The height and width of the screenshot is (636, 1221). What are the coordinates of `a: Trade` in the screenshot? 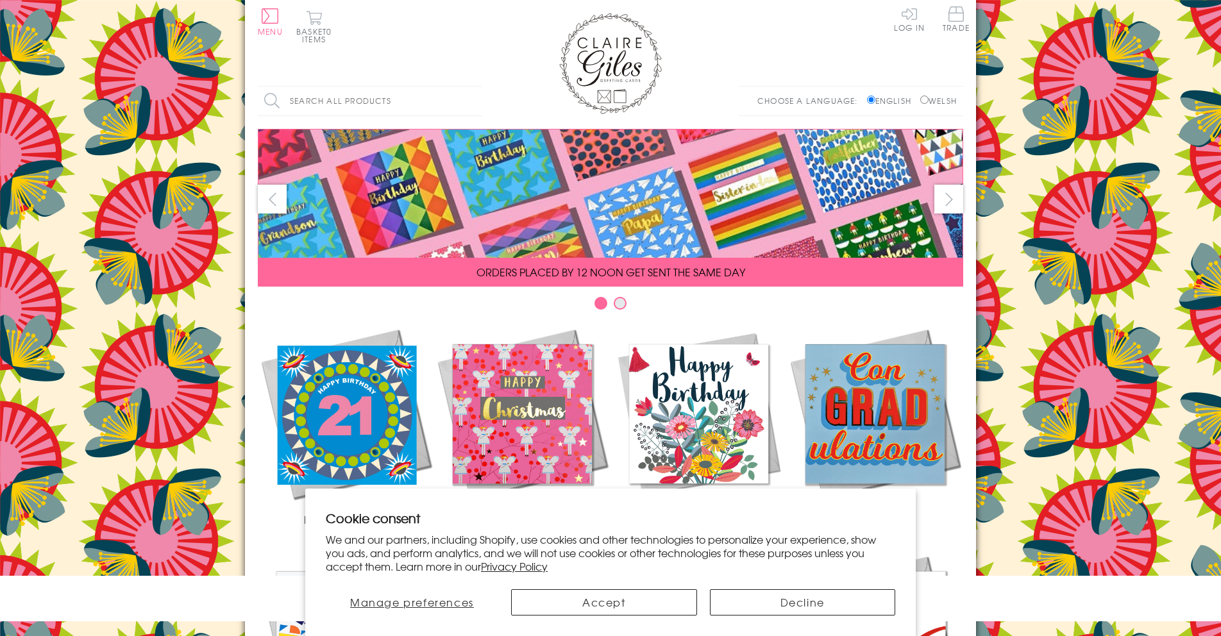 It's located at (957, 20).